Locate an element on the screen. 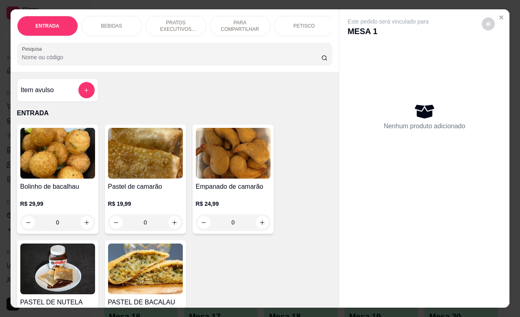  input: Pesquisa is located at coordinates (172, 57).